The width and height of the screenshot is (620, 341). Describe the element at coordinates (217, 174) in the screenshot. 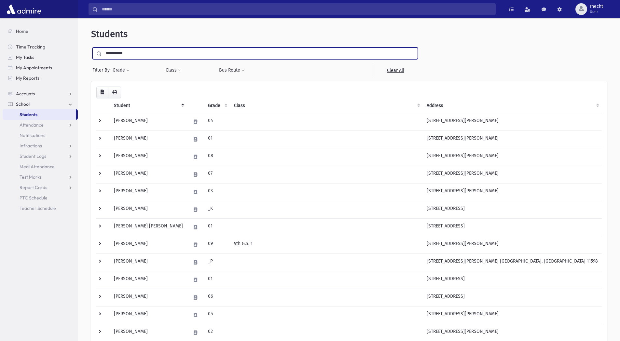

I see `td: 07` at that location.